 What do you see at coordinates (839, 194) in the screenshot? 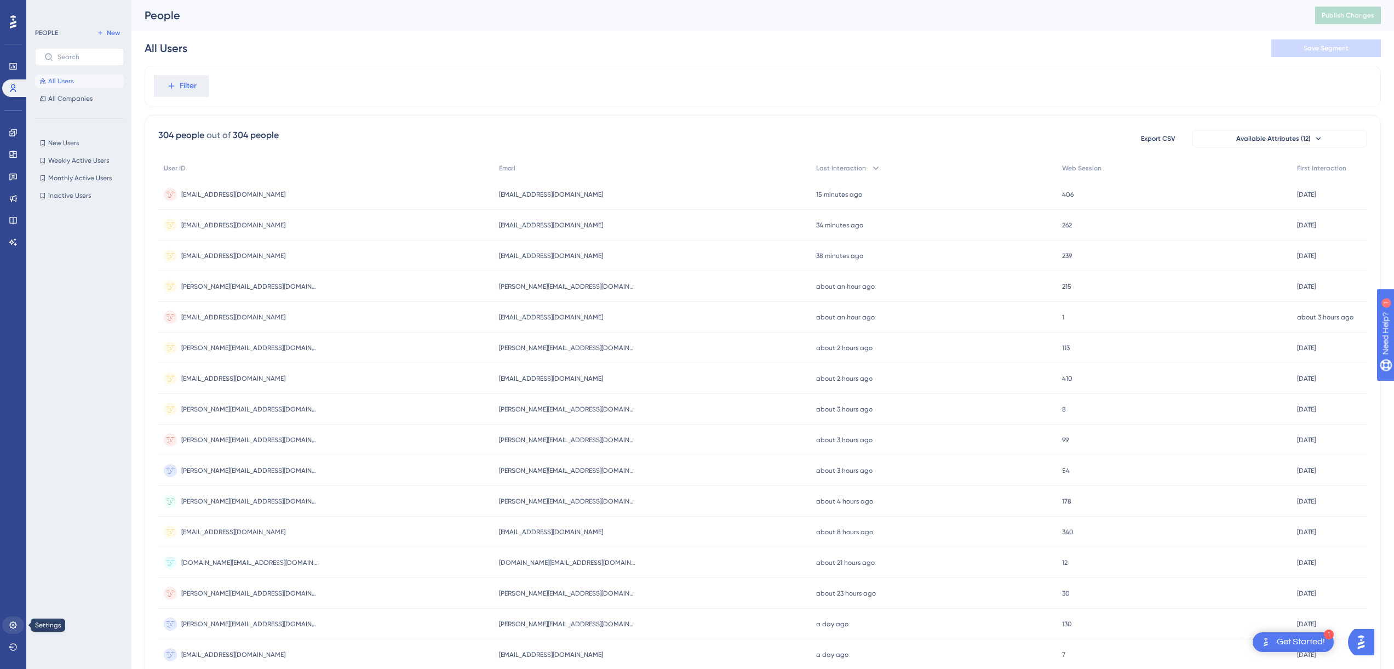
I see `time: 15 minutes ago` at bounding box center [839, 194].